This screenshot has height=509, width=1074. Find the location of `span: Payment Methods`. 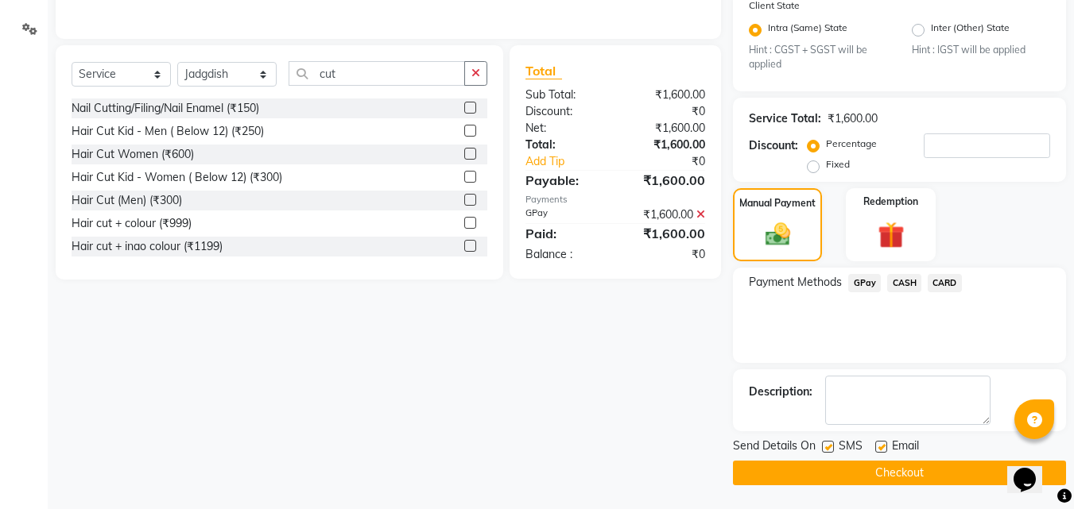

span: Payment Methods is located at coordinates (795, 282).